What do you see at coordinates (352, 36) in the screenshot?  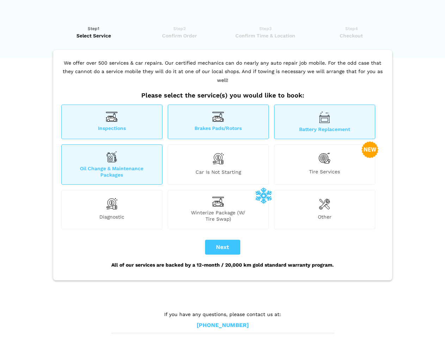 I see `span: Checkout` at bounding box center [352, 36].